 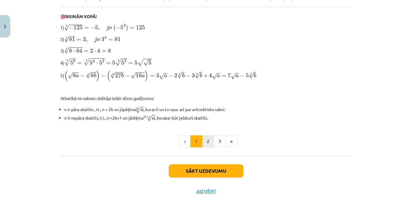 I want to click on nav: Page navigation example, so click(x=206, y=141).